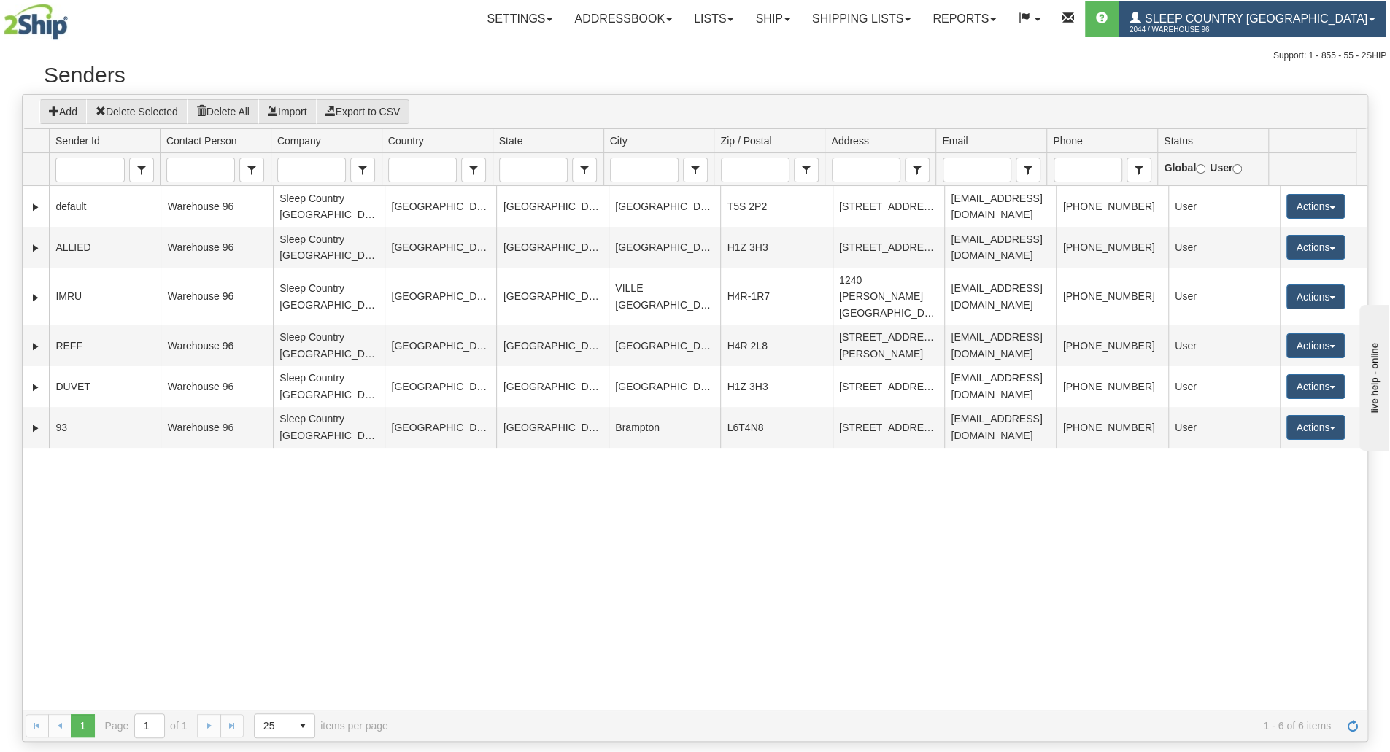 The height and width of the screenshot is (752, 1390). What do you see at coordinates (520, 19) in the screenshot?
I see `a: Settings` at bounding box center [520, 19].